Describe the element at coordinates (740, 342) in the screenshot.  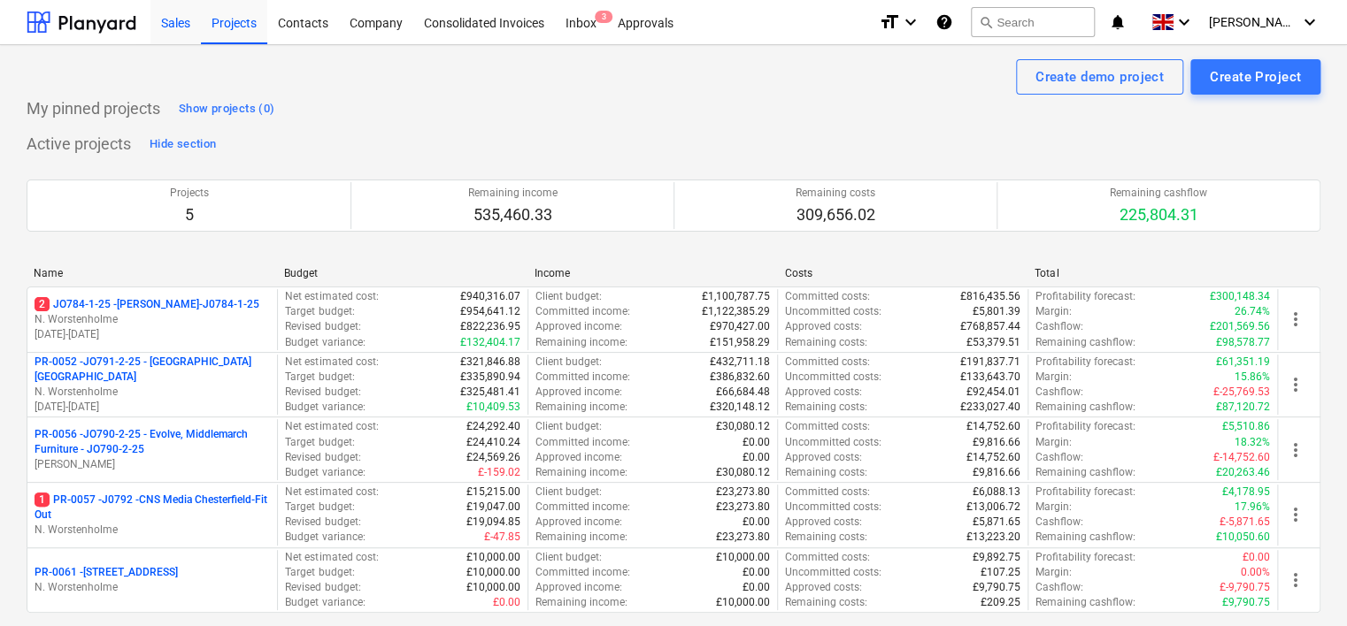
I see `p: £151,958.29` at that location.